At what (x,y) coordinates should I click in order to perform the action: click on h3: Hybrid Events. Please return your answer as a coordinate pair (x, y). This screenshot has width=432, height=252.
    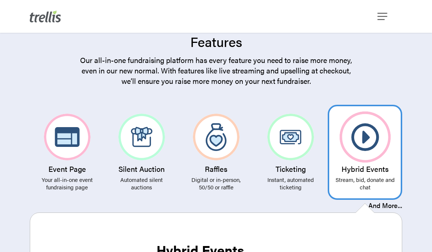
    Looking at the image, I should click on (365, 169).